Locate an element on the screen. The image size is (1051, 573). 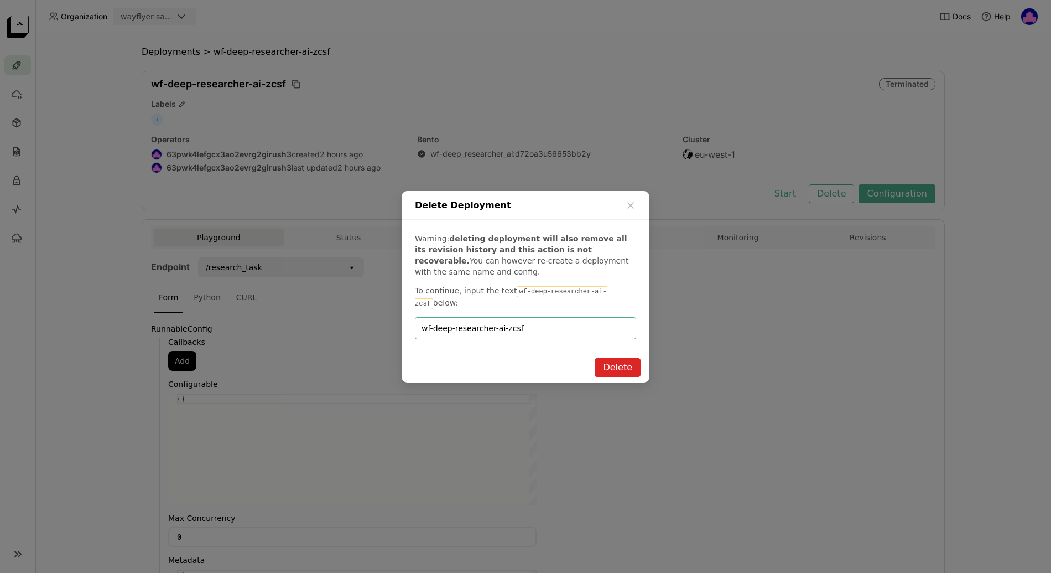
button: Delete is located at coordinates (618, 367).